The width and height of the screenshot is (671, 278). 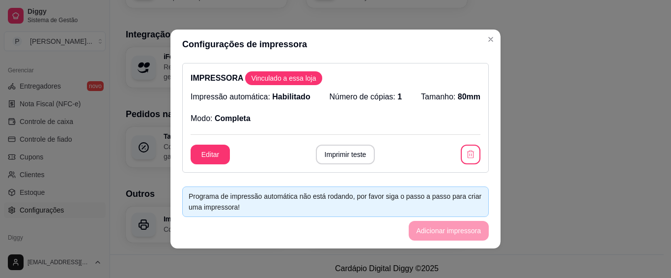 I want to click on span: Completa, so click(x=232, y=118).